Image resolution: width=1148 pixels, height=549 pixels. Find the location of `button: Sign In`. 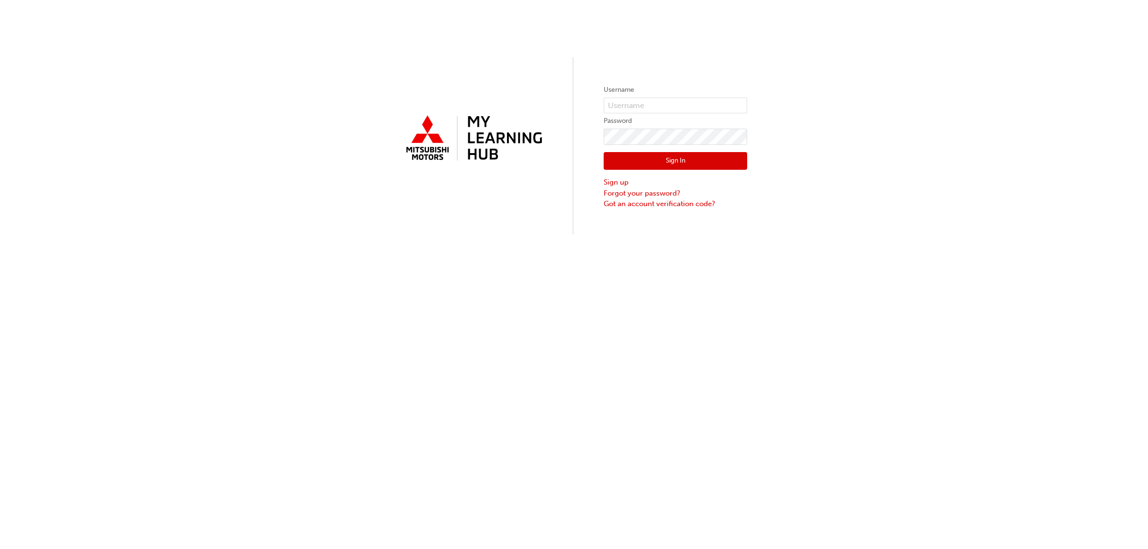

button: Sign In is located at coordinates (676, 161).